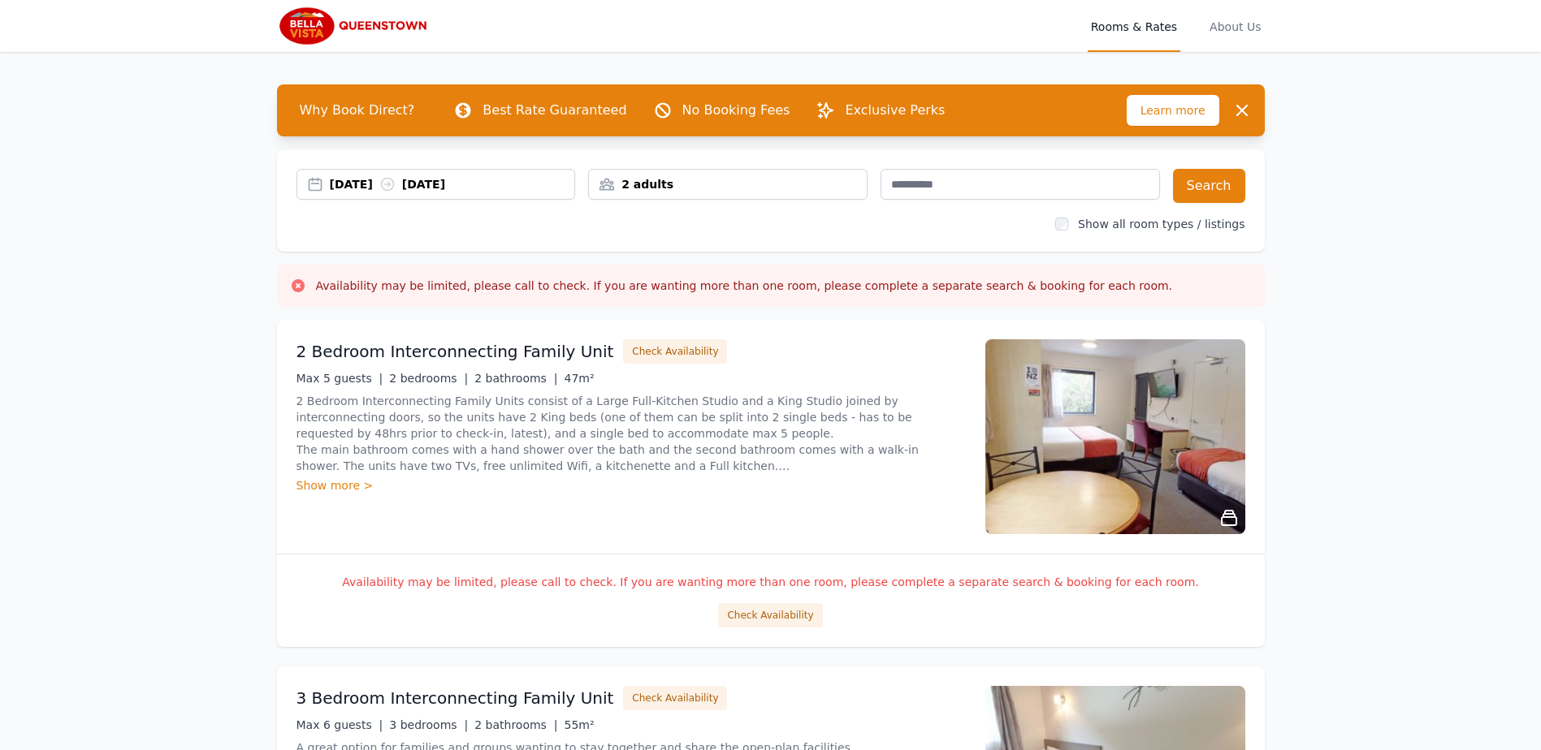  I want to click on p: No Booking Fees, so click(736, 110).